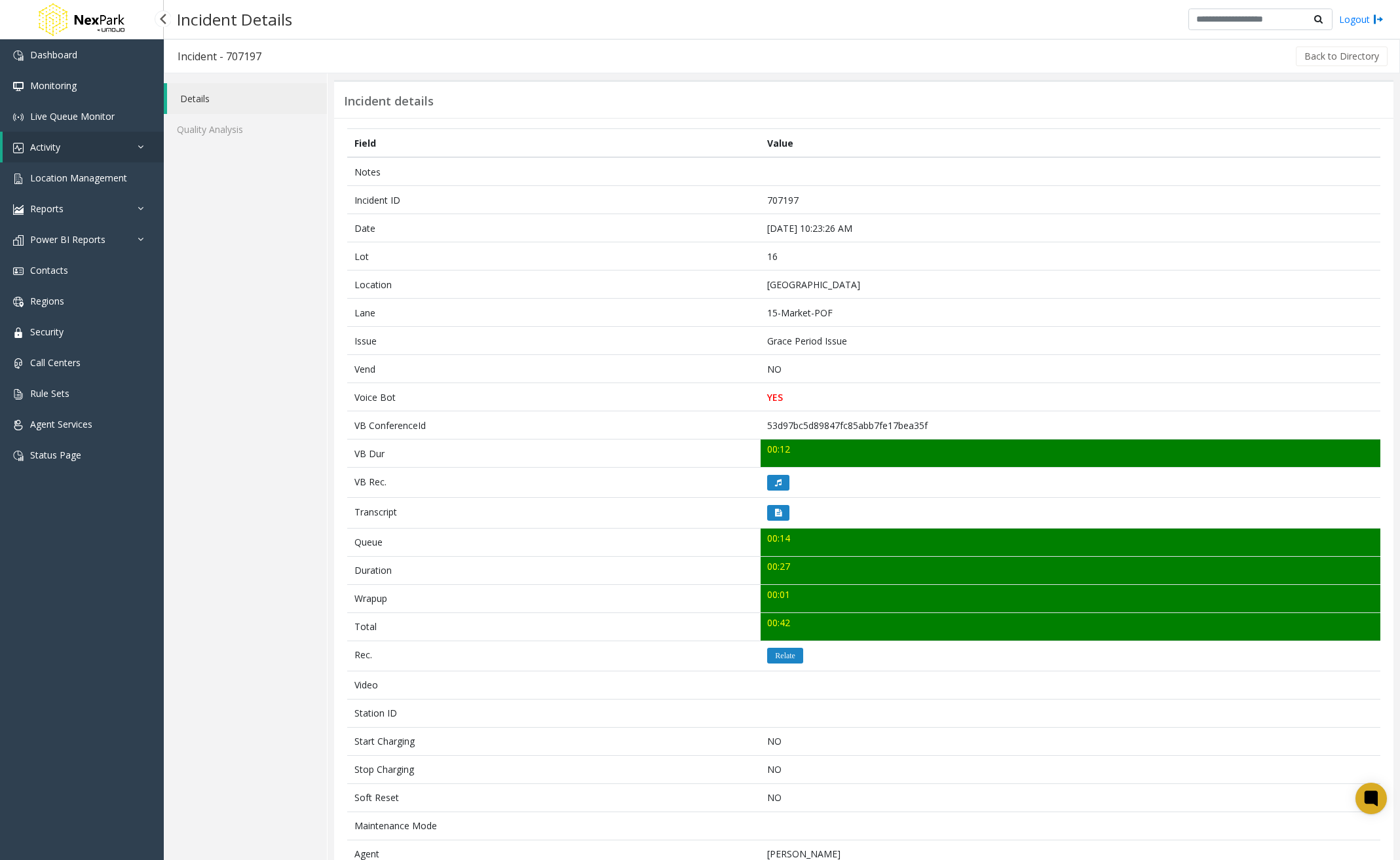 Image resolution: width=1400 pixels, height=860 pixels. I want to click on span: Contacts, so click(49, 270).